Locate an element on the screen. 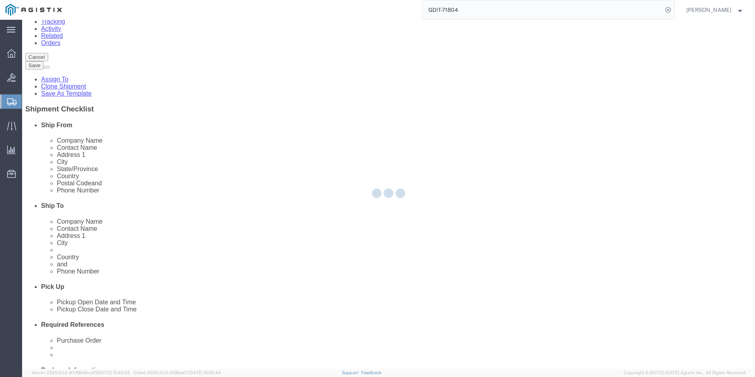 Image resolution: width=755 pixels, height=377 pixels. span: Client: 2025.20.0-035ba07 is located at coordinates (177, 372).